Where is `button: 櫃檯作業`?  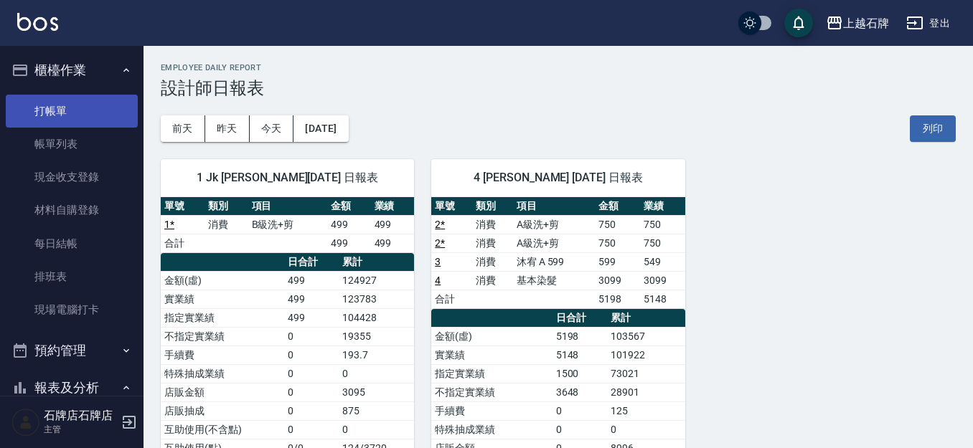
button: 櫃檯作業 is located at coordinates (72, 70).